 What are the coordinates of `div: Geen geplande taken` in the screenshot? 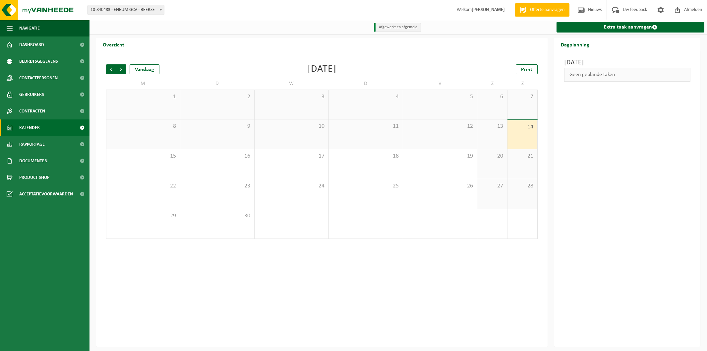 It's located at (627, 75).